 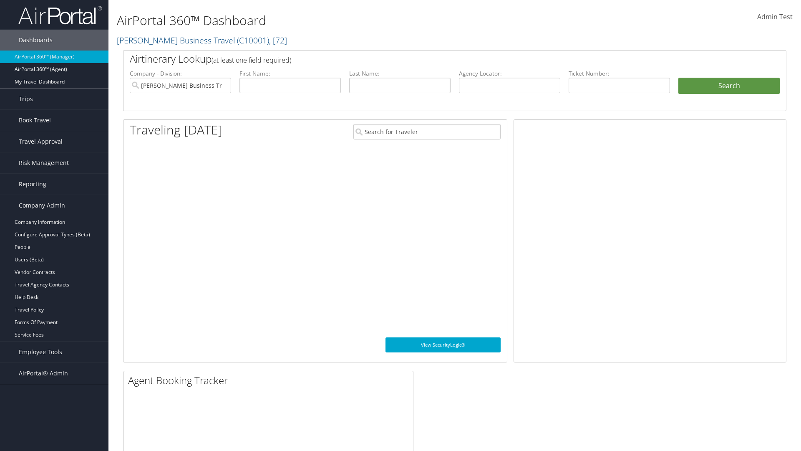 What do you see at coordinates (180, 73) in the screenshot?
I see `label: Company - Division:` at bounding box center [180, 73].